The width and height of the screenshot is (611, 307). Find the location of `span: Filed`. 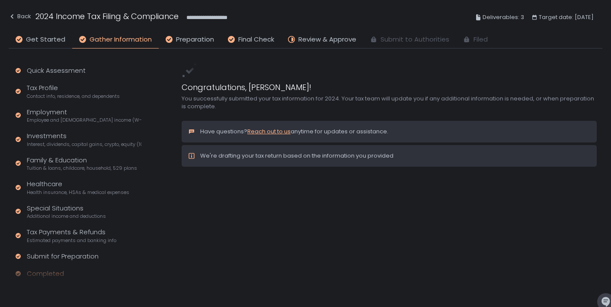

span: Filed is located at coordinates (480, 39).